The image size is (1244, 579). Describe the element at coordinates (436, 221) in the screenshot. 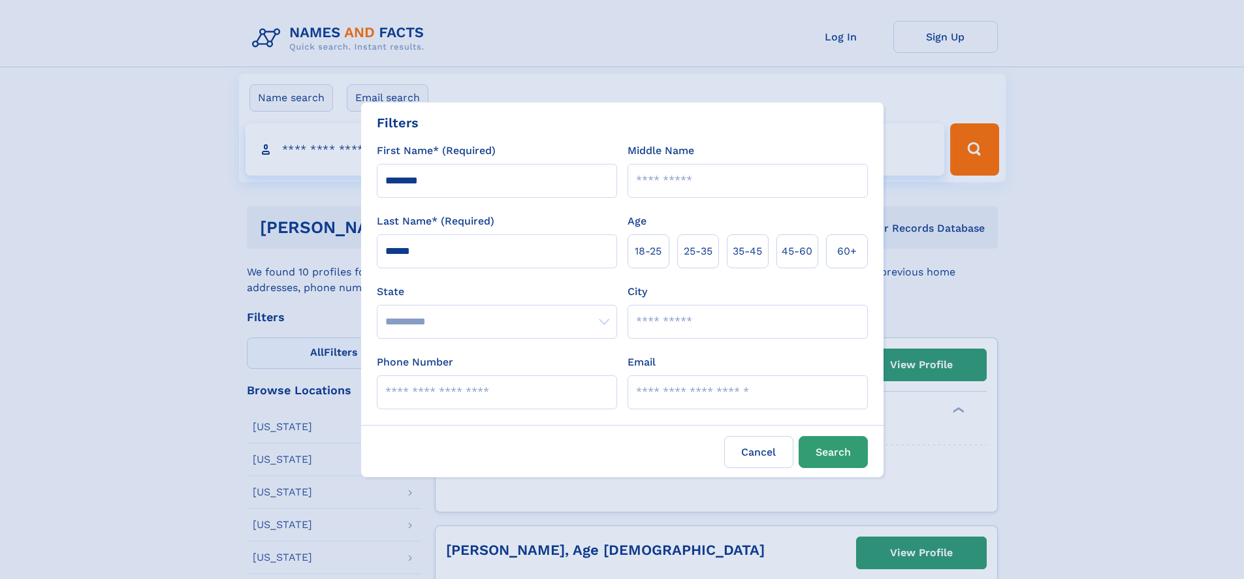

I see `label: Last Name* (Required)` at that location.